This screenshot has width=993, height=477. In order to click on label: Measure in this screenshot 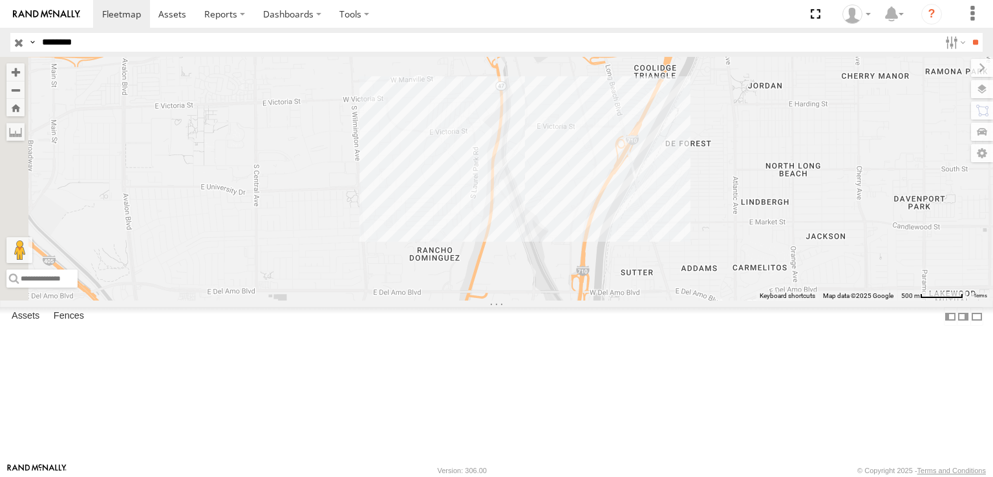, I will do `click(16, 132)`.